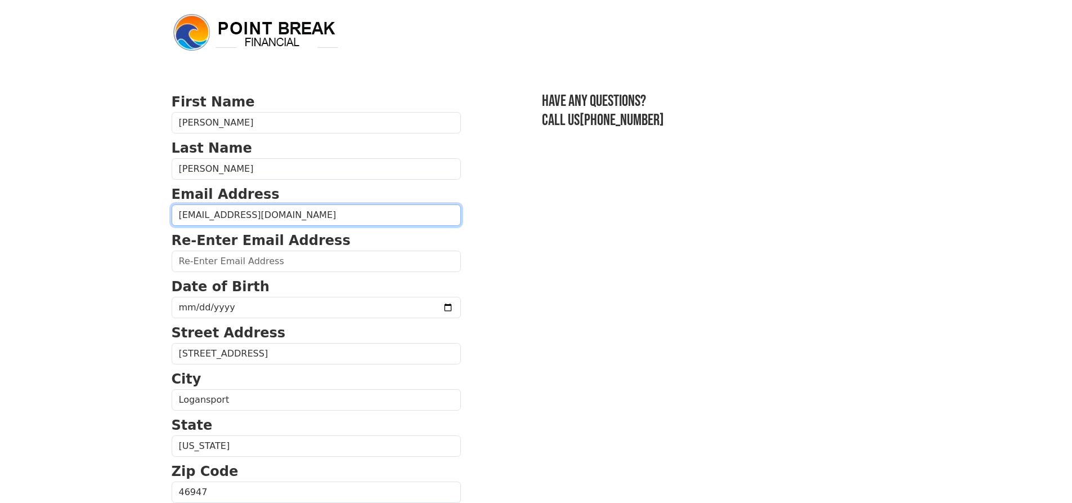 The image size is (1072, 503). What do you see at coordinates (192, 425) in the screenshot?
I see `strong: State` at bounding box center [192, 425].